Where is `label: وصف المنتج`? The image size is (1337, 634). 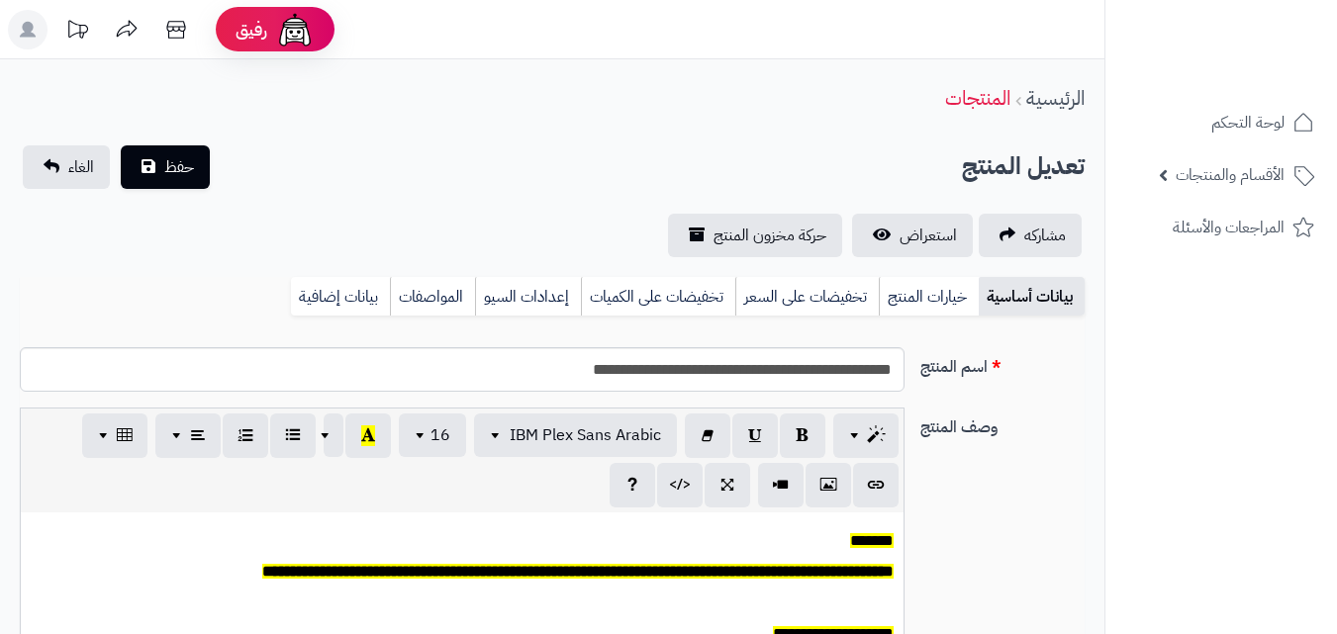
label: وصف المنتج is located at coordinates (1003, 424).